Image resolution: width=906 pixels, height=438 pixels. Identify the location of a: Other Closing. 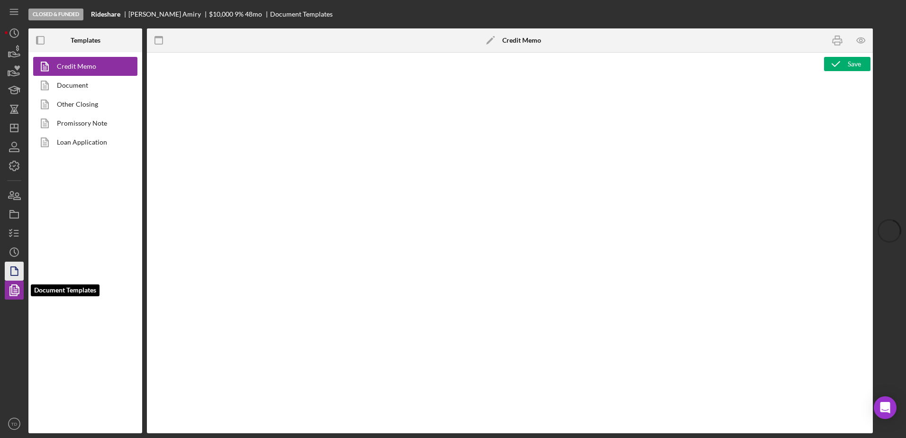
(83, 104).